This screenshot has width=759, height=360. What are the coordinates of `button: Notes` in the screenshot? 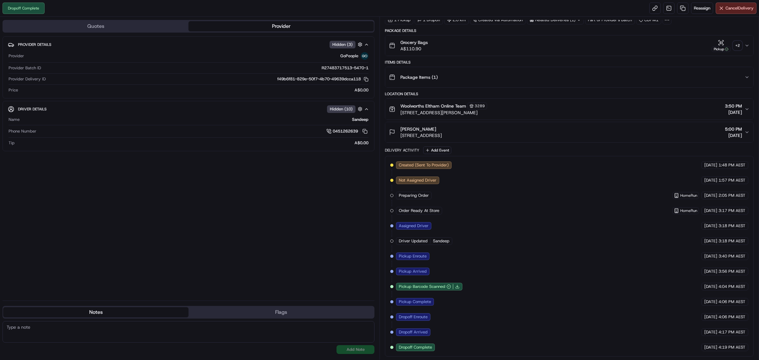 It's located at (96, 312).